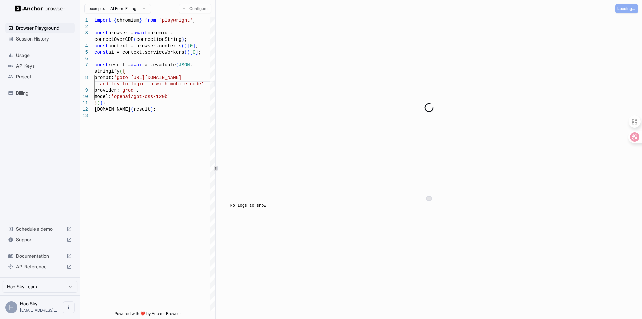  What do you see at coordinates (40, 239) in the screenshot?
I see `div: Support` at bounding box center [40, 239].